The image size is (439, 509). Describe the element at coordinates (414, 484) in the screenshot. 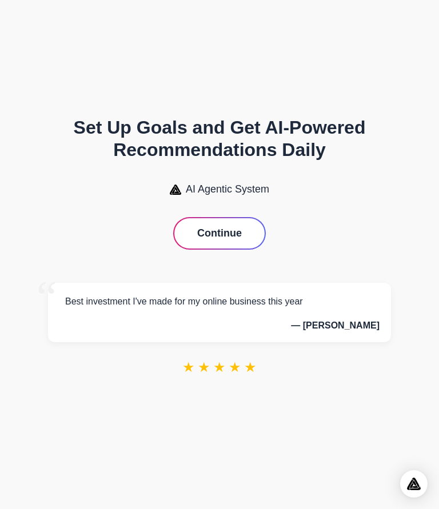

I see `div: Open Intercom Messenger` at that location.